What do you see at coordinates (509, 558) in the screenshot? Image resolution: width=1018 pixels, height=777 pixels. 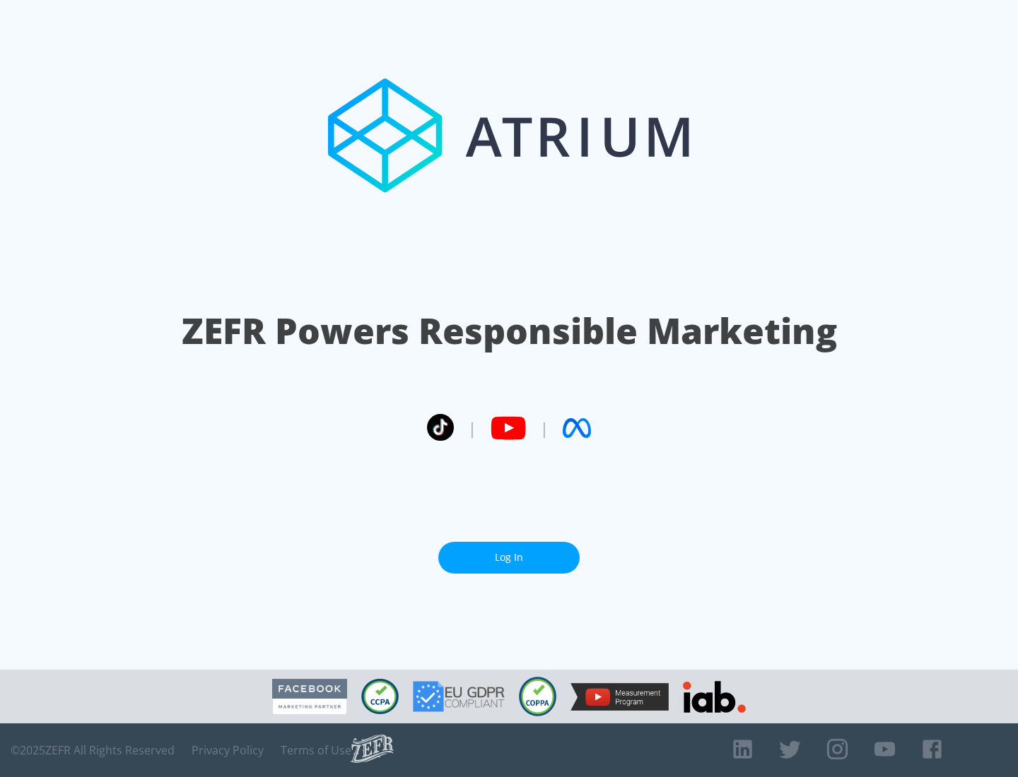 I see `a: Log In` at bounding box center [509, 558].